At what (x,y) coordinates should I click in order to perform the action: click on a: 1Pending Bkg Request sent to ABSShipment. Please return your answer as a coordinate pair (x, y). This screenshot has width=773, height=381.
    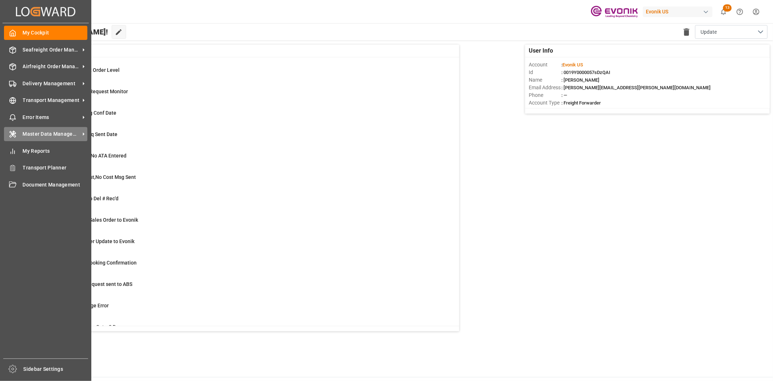
    Looking at the image, I should click on (244, 288).